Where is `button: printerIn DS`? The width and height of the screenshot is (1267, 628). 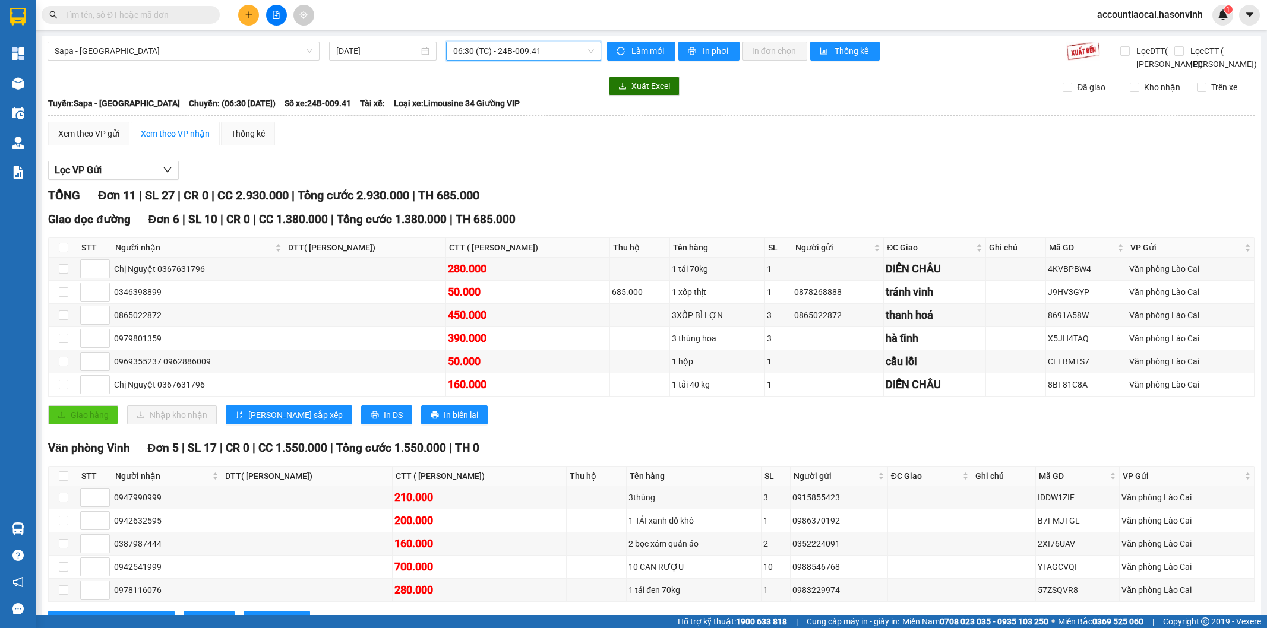
button: printerIn DS is located at coordinates (387, 415).